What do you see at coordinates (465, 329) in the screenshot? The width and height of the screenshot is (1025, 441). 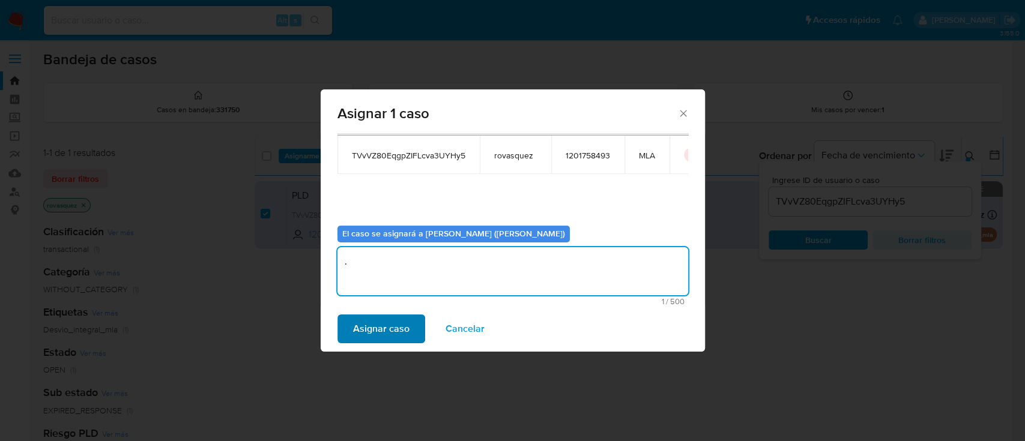 I see `span: Cancelar` at bounding box center [465, 329].